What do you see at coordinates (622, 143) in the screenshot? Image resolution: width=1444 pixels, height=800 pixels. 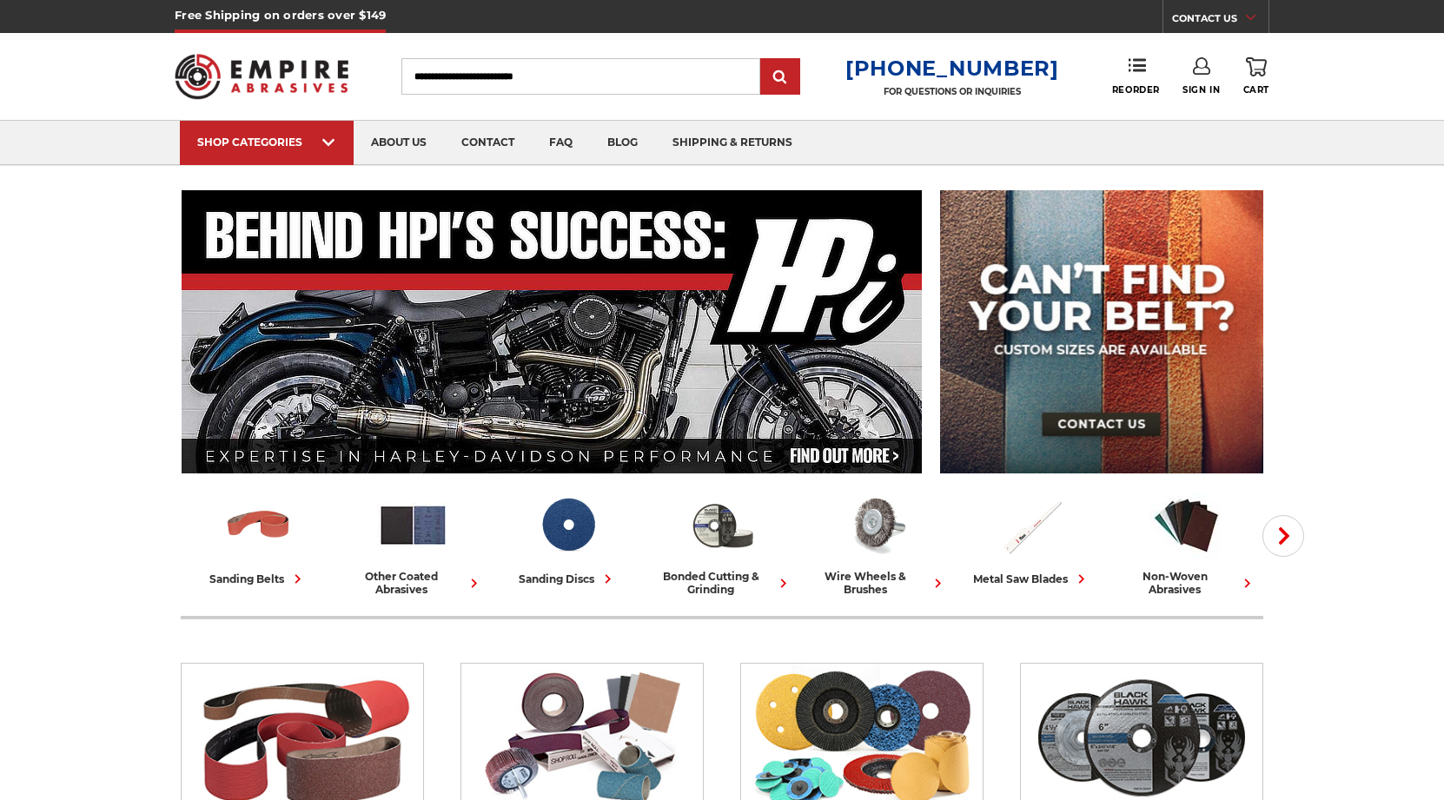 I see `a: blog` at bounding box center [622, 143].